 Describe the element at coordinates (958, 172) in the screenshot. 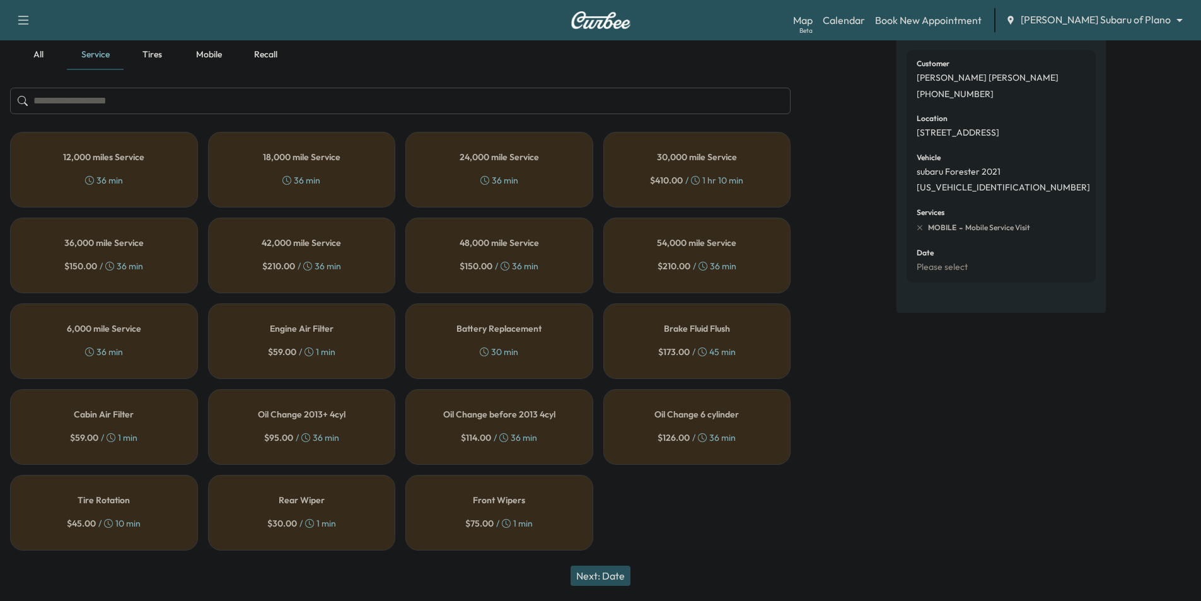

I see `p: subaru Forester 2021` at that location.